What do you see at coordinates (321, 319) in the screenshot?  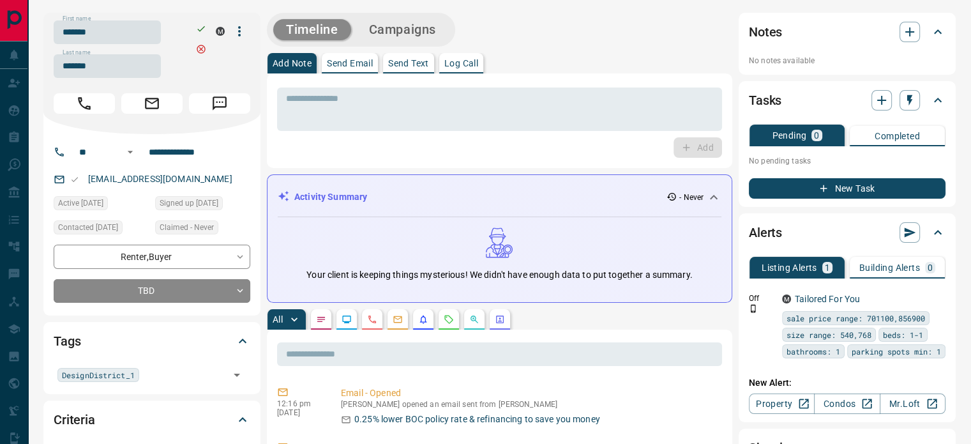 I see `svg: Notes` at bounding box center [321, 319].